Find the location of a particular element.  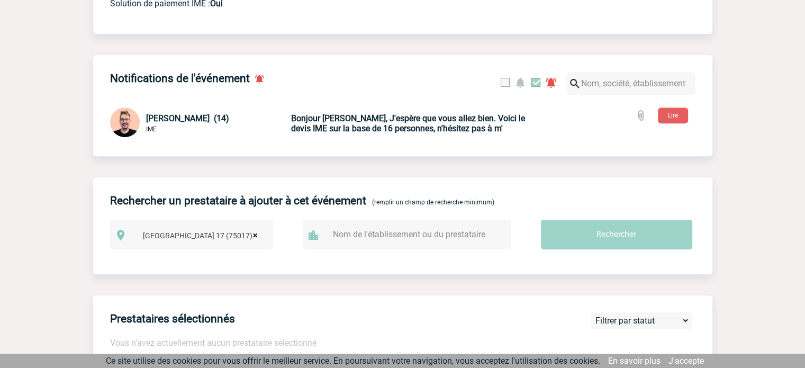

span: IME is located at coordinates (151, 129).